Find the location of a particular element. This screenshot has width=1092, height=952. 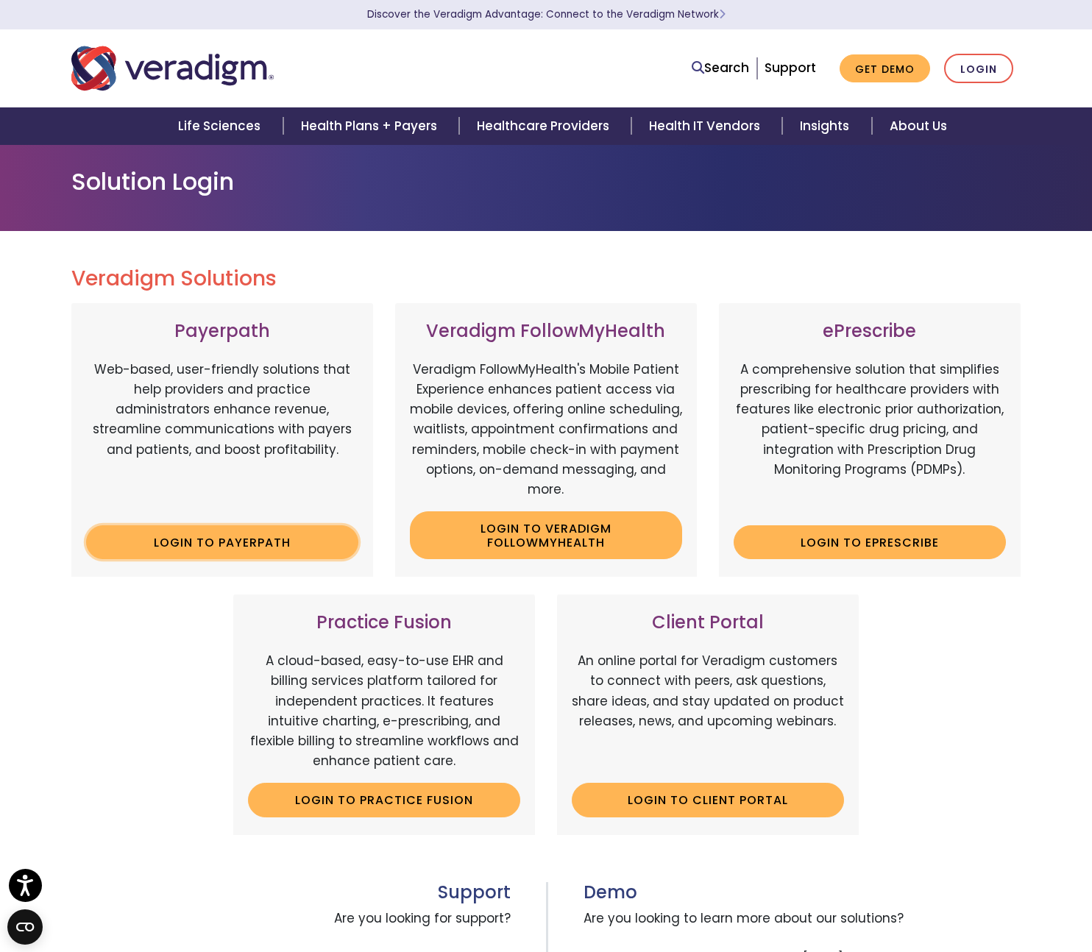

h3: Veradigm FollowMyHealth is located at coordinates (546, 331).